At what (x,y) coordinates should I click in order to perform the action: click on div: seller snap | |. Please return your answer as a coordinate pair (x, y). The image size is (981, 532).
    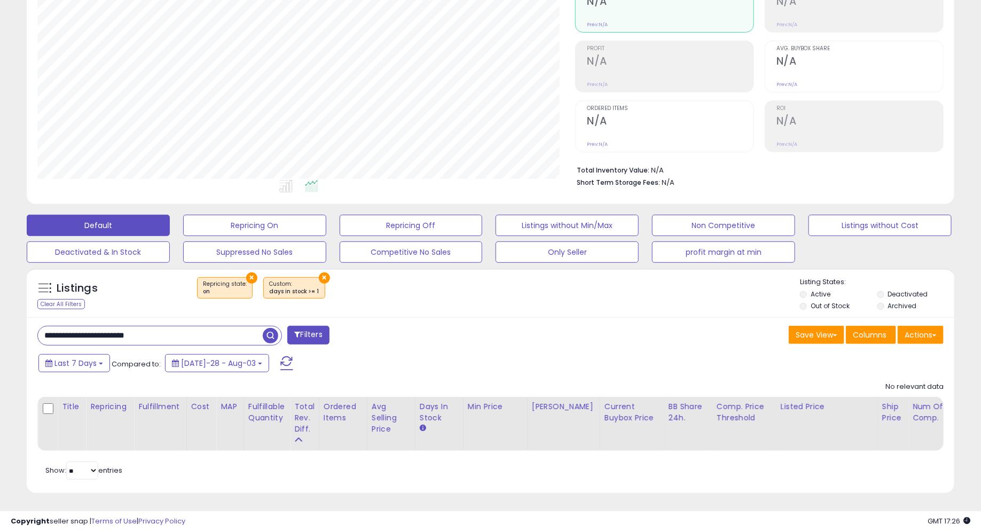
    Looking at the image, I should click on (98, 521).